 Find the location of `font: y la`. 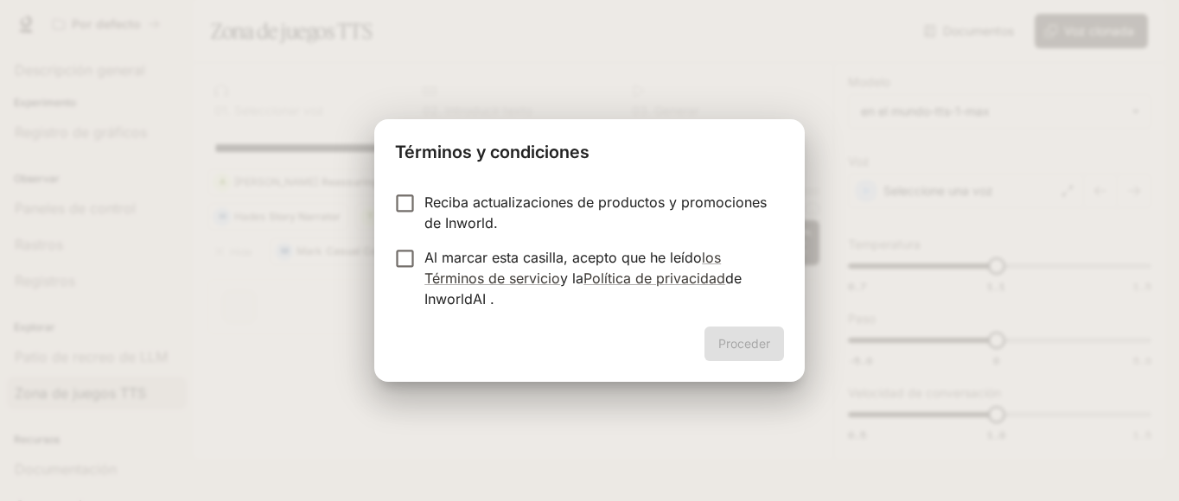

font: y la is located at coordinates (571, 278).